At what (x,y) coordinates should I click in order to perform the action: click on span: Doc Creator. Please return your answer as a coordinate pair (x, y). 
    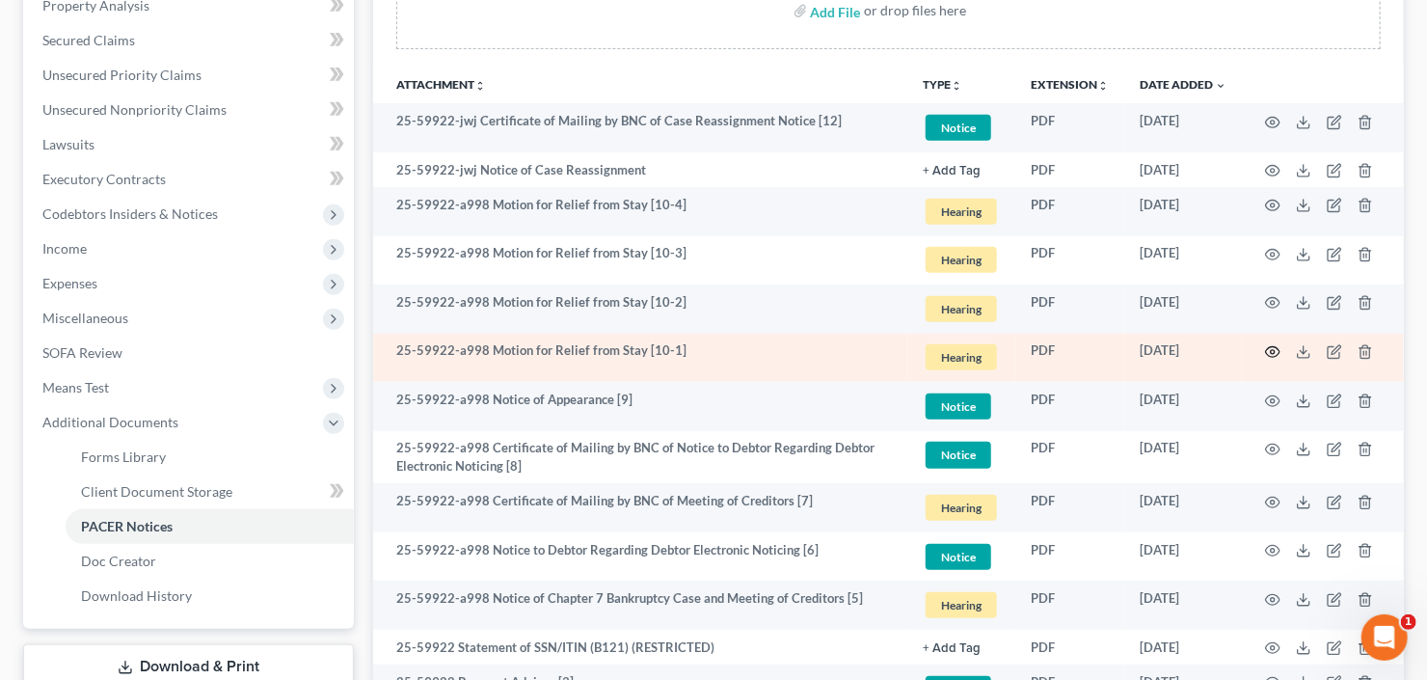
    Looking at the image, I should click on (119, 560).